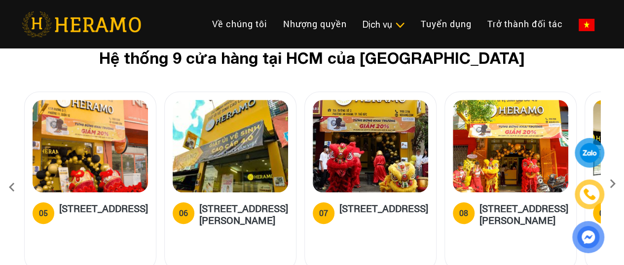  Describe the element at coordinates (587, 25) in the screenshot. I see `img: vn-flag.png` at that location.